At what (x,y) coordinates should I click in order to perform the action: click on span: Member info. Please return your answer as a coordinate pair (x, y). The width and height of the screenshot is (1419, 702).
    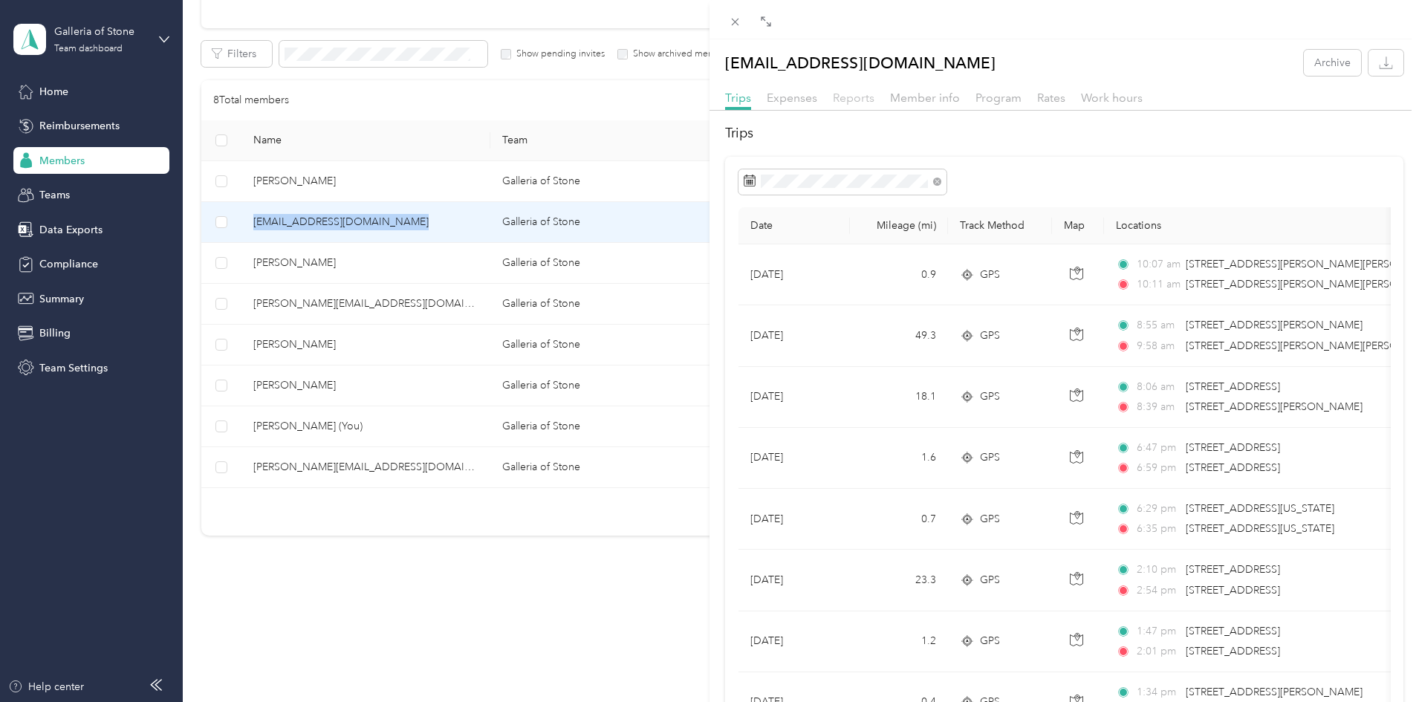
    Looking at the image, I should click on (925, 97).